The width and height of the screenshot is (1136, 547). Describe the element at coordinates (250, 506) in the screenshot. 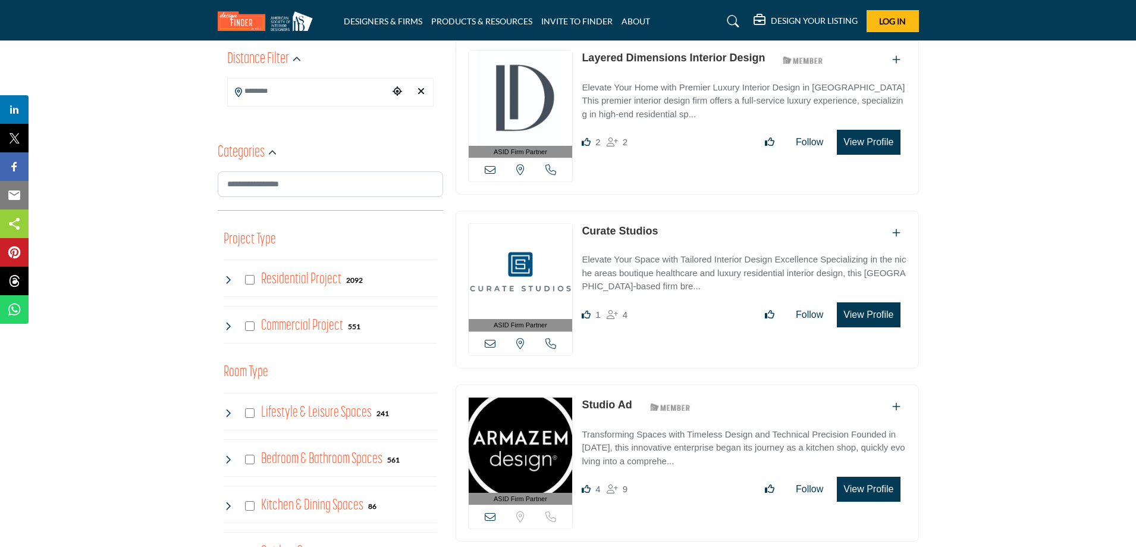

I see `input: Select Kitchen & Dining Spaces checkbox` at that location.